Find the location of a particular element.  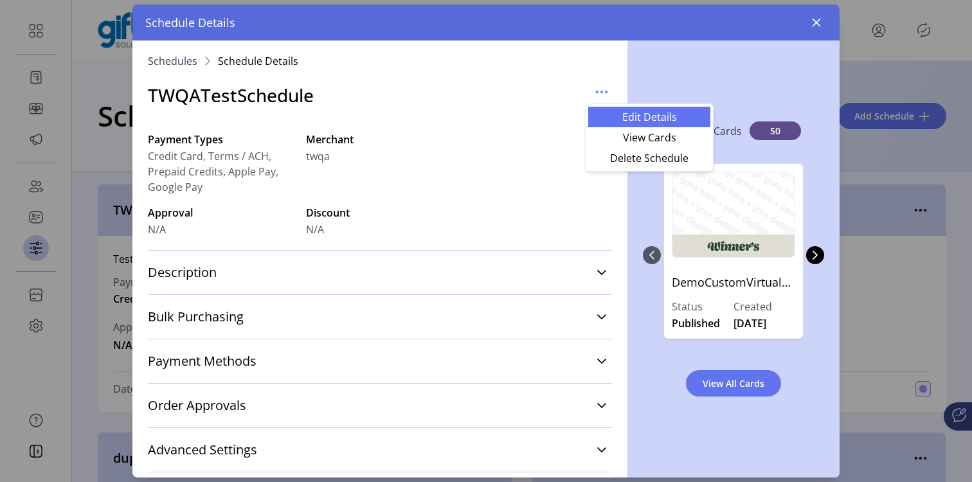

label: Payment Types is located at coordinates (222, 140).